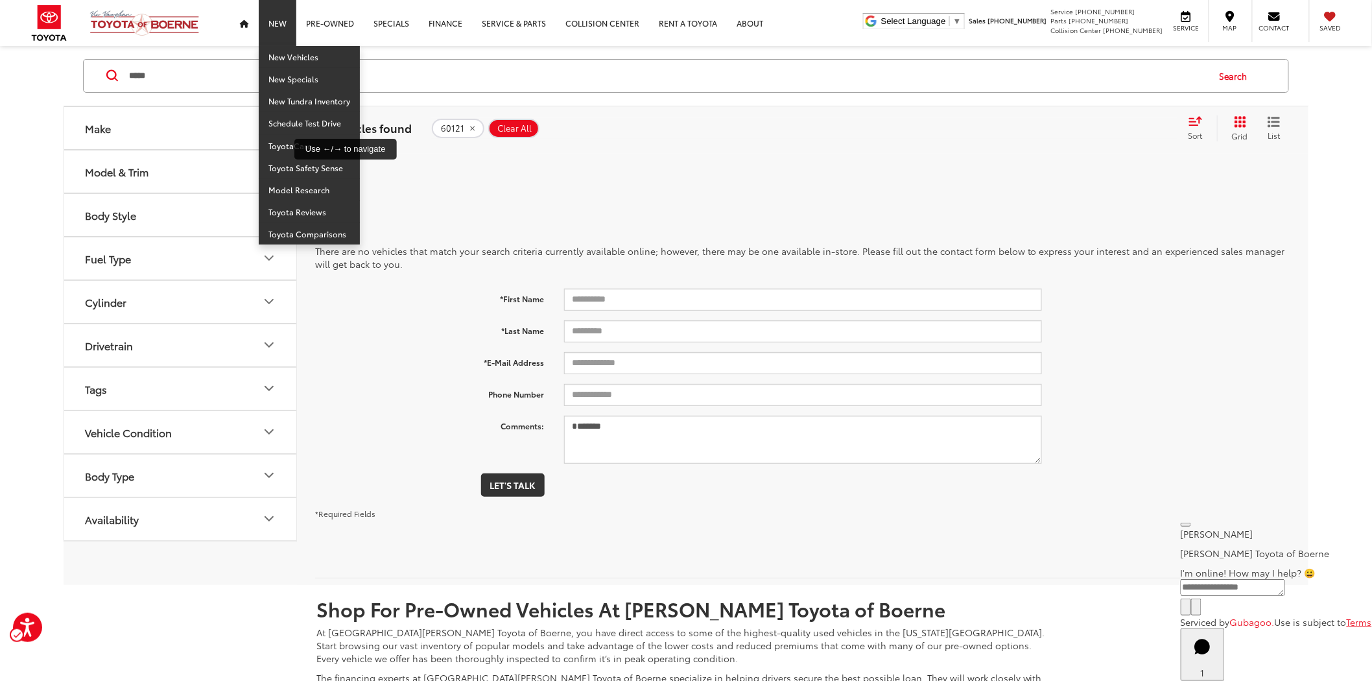  What do you see at coordinates (1276, 572) in the screenshot?
I see `div: I'm online! How may I help? 😀` at bounding box center [1276, 572].